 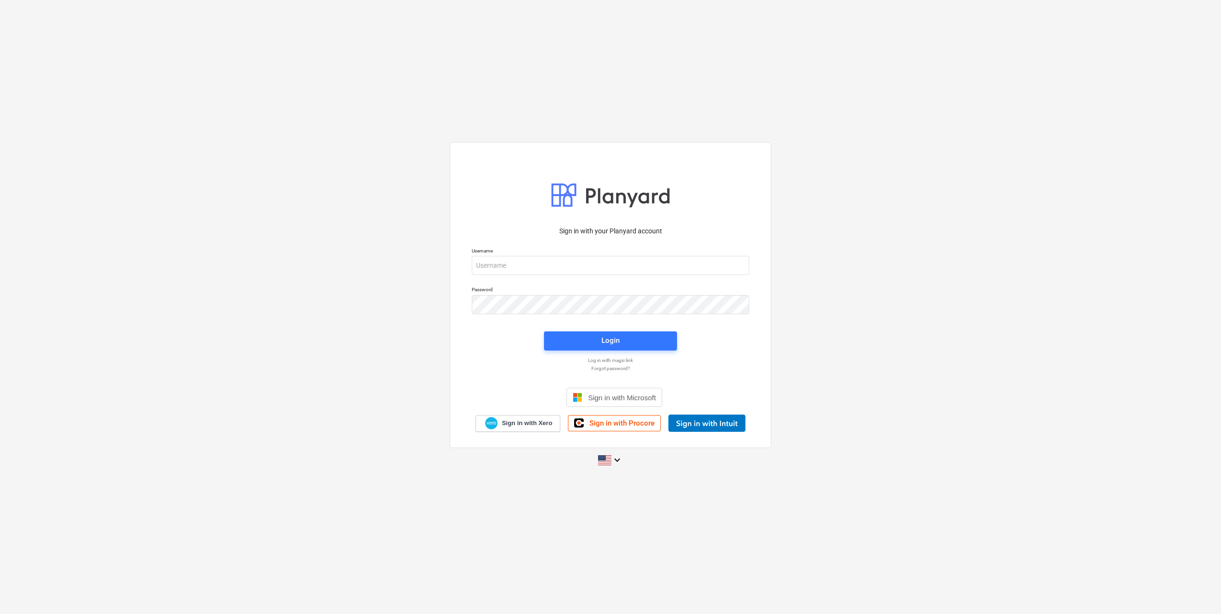 What do you see at coordinates (610, 290) in the screenshot?
I see `p: Password` at bounding box center [610, 290].